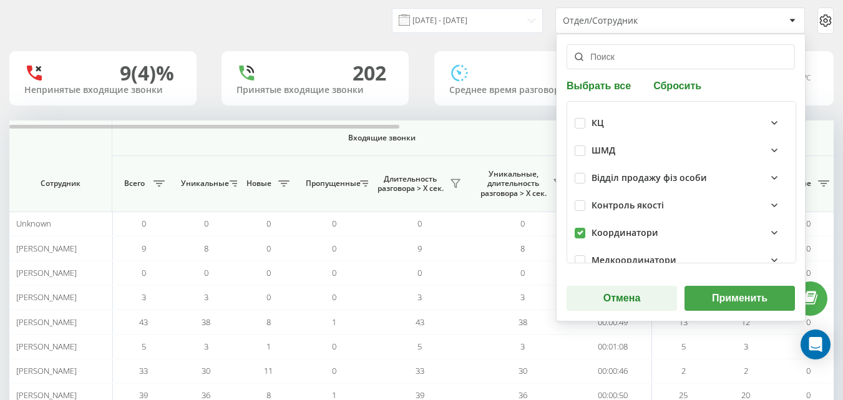  What do you see at coordinates (603, 150) in the screenshot?
I see `div: ШМД` at bounding box center [603, 150].